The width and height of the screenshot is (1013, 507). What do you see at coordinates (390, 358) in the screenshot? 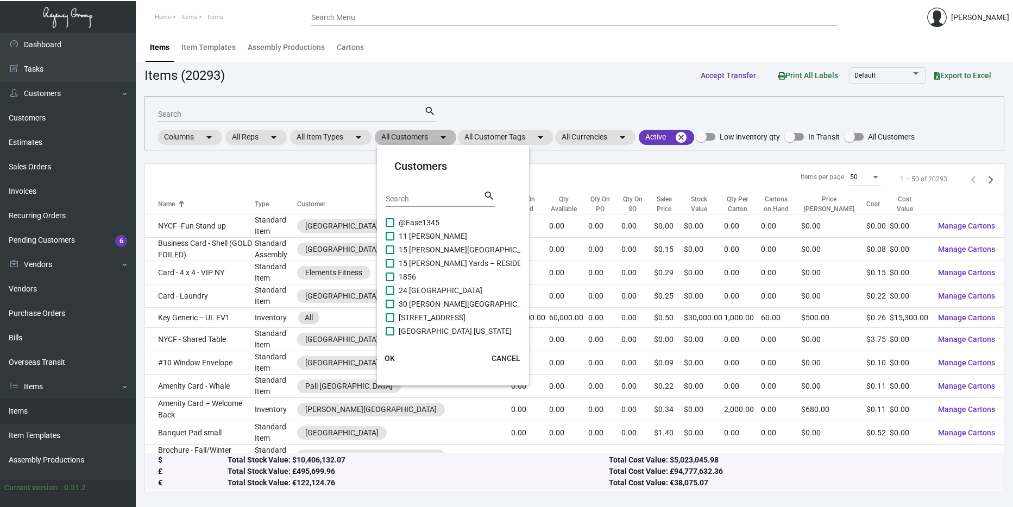
I see `button: OK` at bounding box center [390, 358].